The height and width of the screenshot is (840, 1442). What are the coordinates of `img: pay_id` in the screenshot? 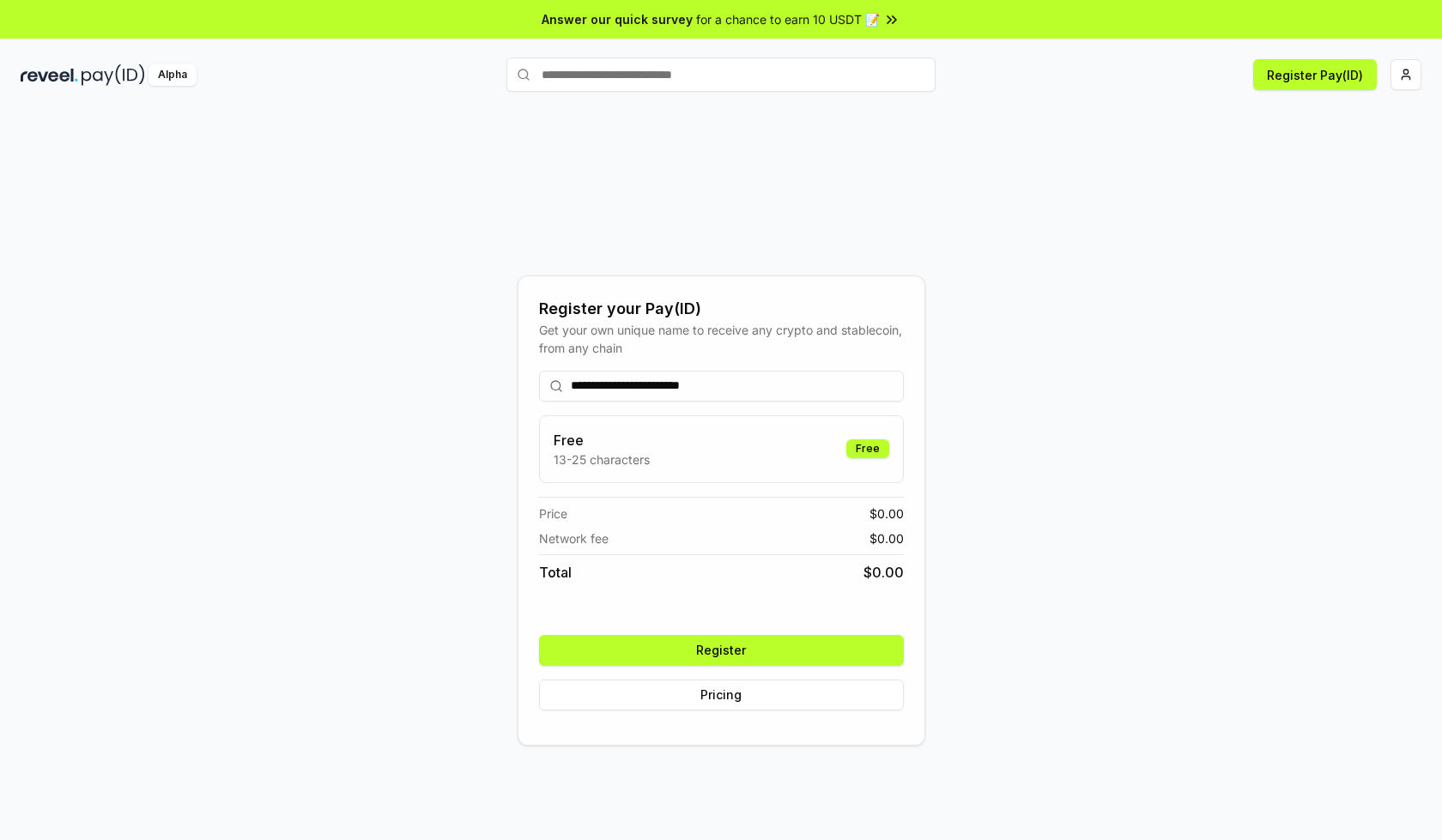 It's located at (113, 75).